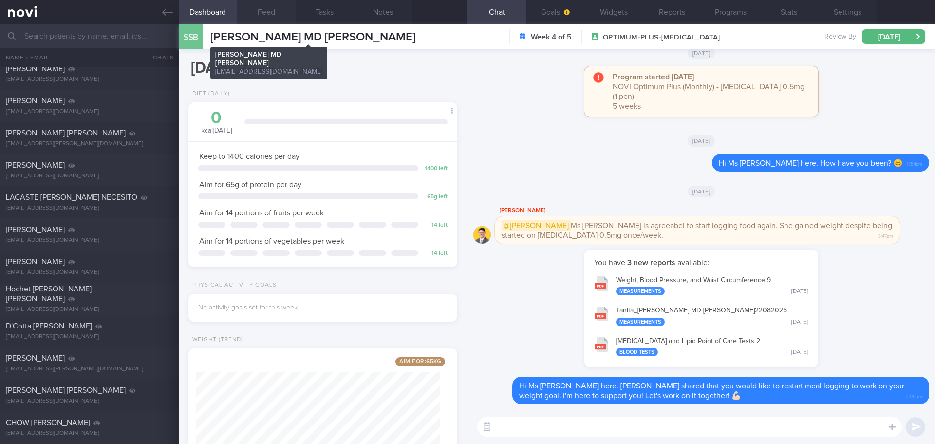 This screenshot has width=935, height=444. I want to click on div: No activity goals set for this week, so click(323, 308).